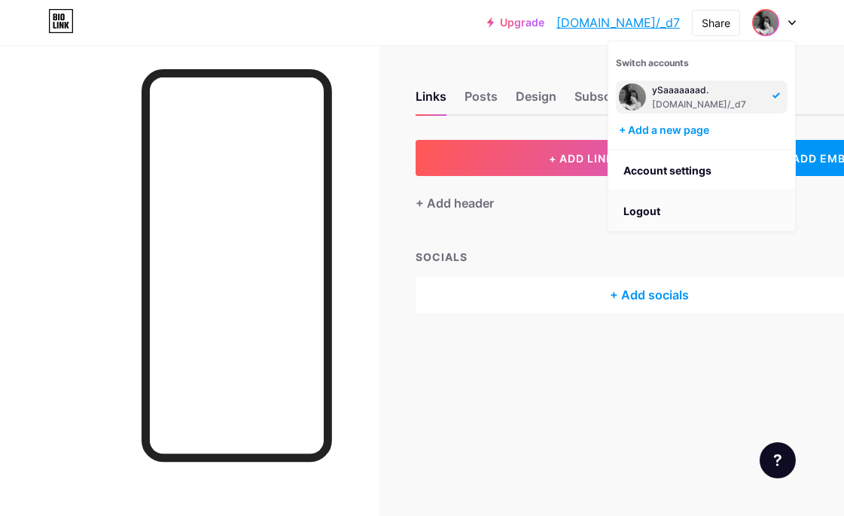 The image size is (844, 516). I want to click on div: Posts, so click(481, 101).